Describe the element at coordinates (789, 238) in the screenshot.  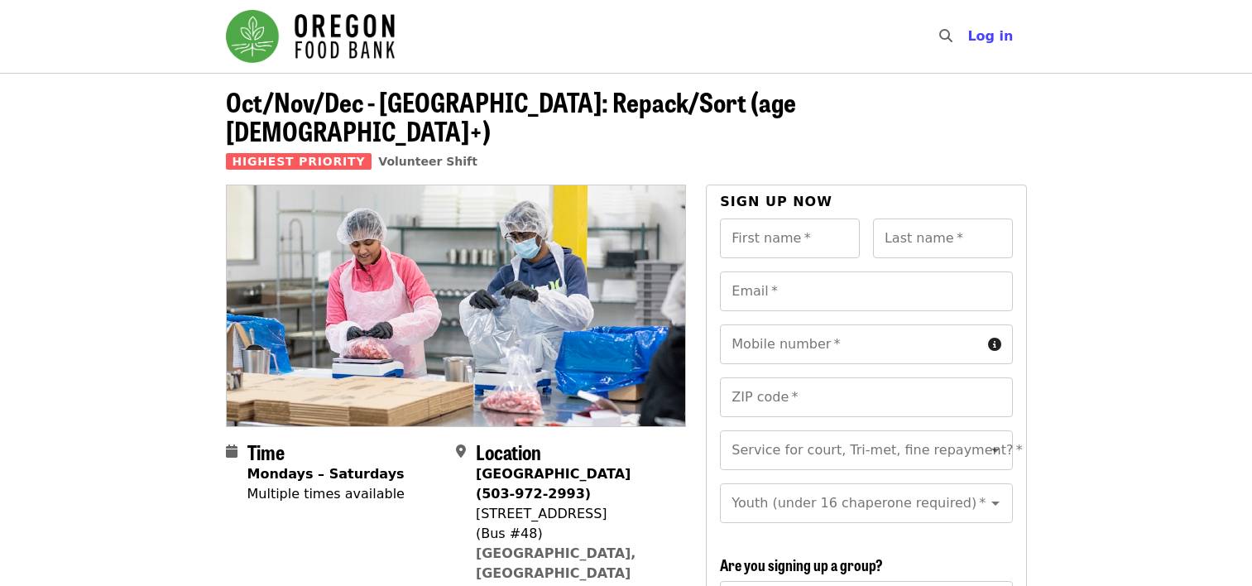
I see `input: First name` at that location.